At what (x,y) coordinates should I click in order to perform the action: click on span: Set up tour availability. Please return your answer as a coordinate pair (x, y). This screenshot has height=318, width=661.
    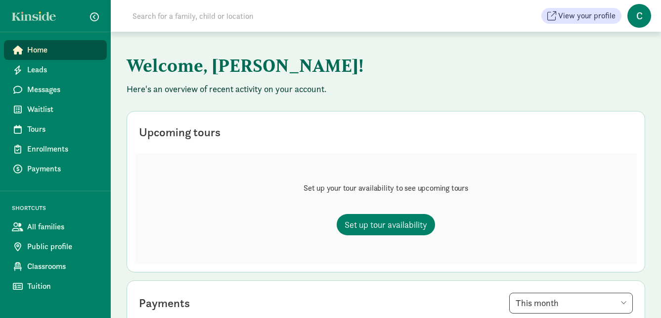
    Looking at the image, I should click on (386, 224).